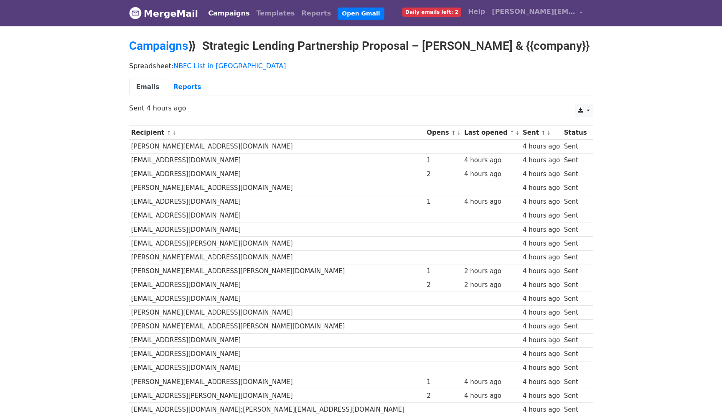  I want to click on a: Daily emails left: 2, so click(432, 12).